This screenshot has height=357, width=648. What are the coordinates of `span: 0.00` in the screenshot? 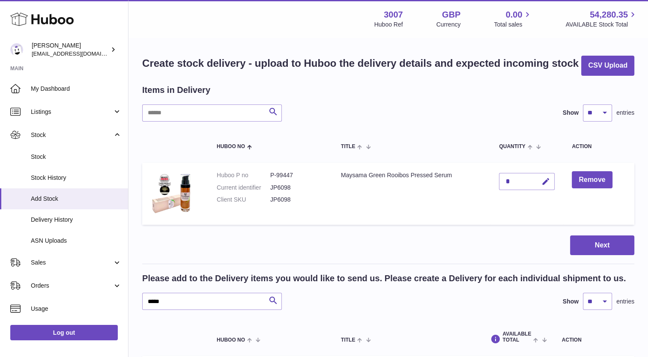 It's located at (514, 15).